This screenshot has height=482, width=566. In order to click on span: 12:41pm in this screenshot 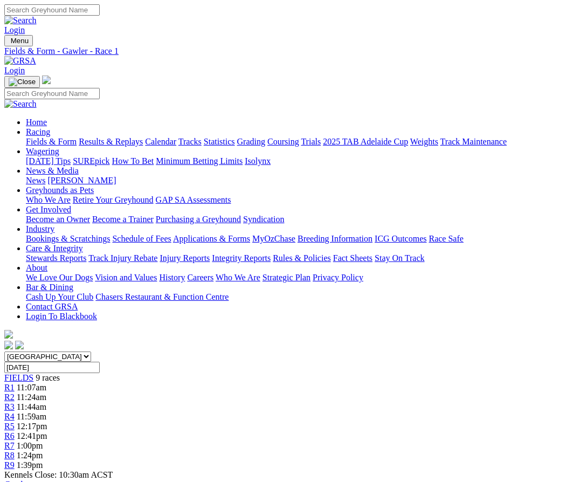, I will do `click(32, 435)`.